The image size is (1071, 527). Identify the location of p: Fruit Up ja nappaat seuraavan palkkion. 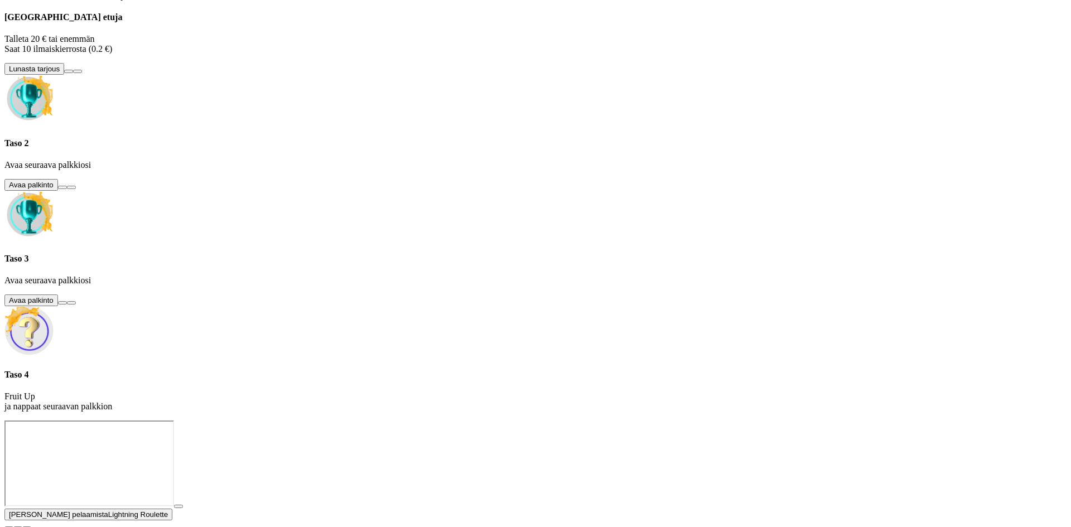
(535, 402).